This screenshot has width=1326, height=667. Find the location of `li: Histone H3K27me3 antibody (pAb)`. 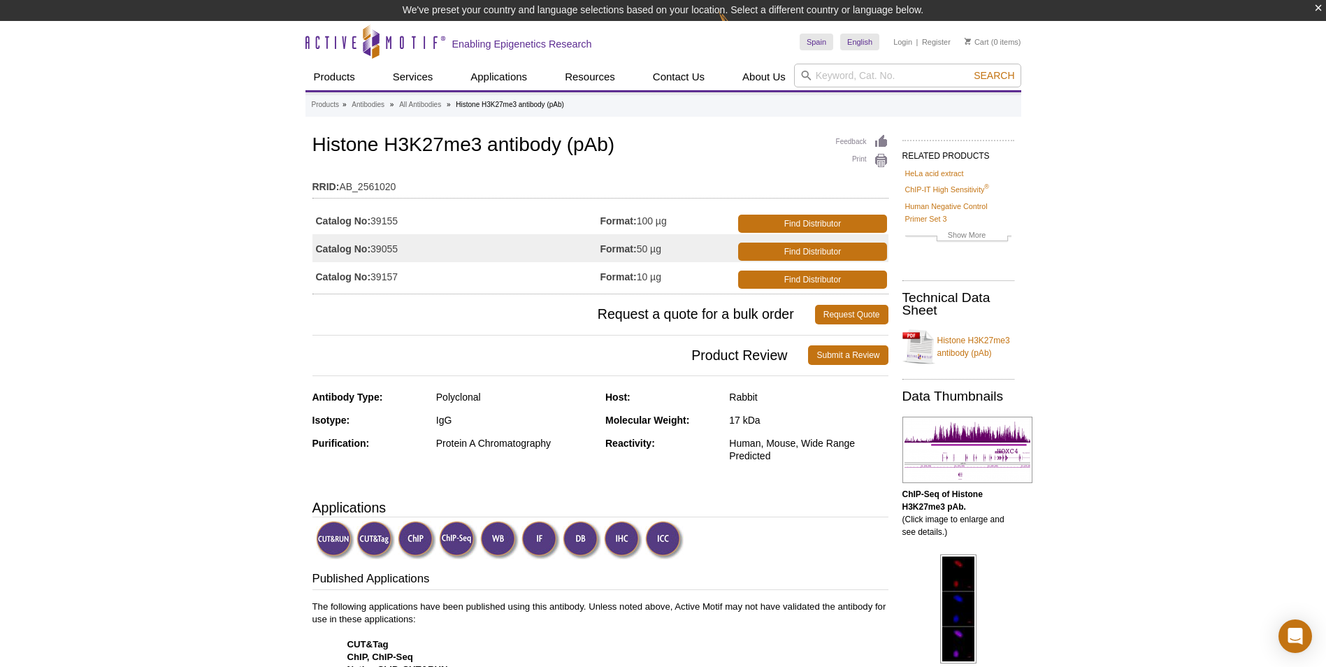

li: Histone H3K27me3 antibody (pAb) is located at coordinates (509, 104).